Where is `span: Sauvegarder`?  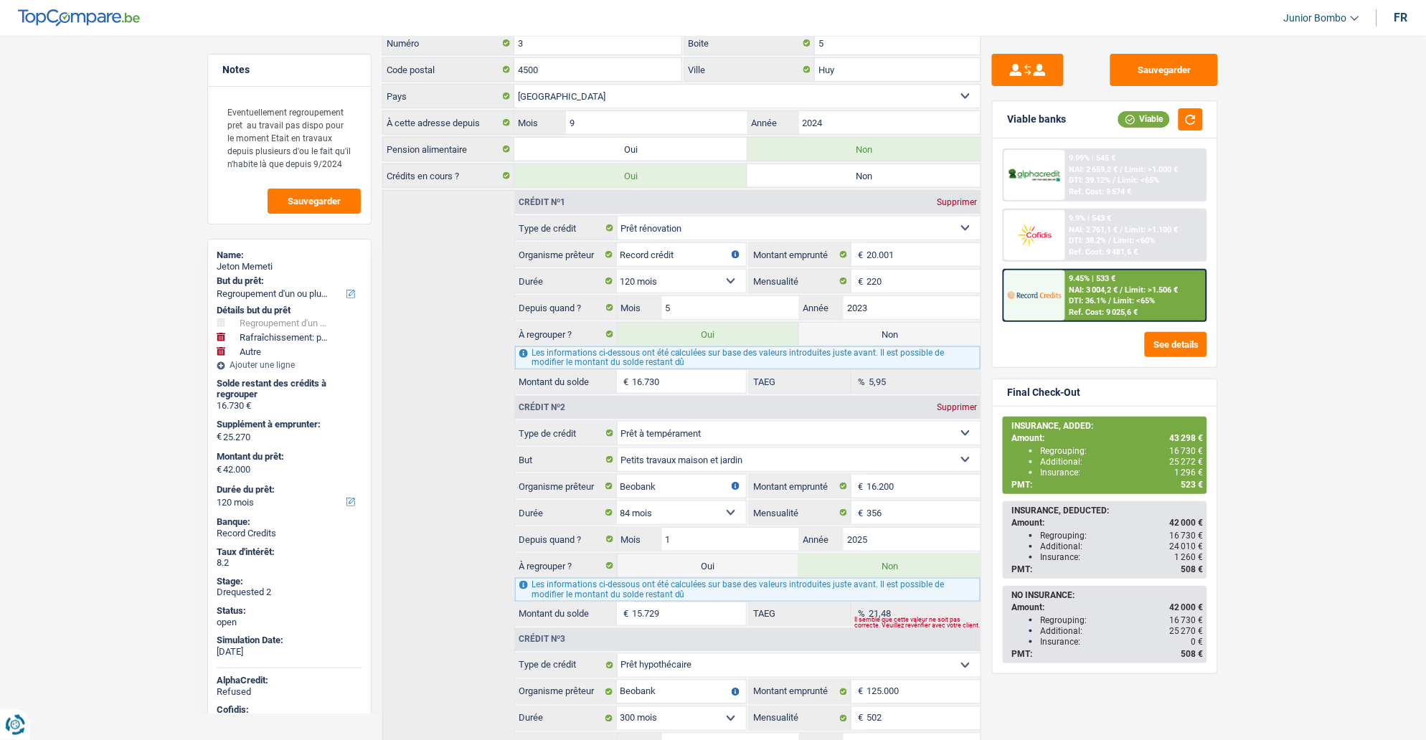
span: Sauvegarder is located at coordinates (314, 201).